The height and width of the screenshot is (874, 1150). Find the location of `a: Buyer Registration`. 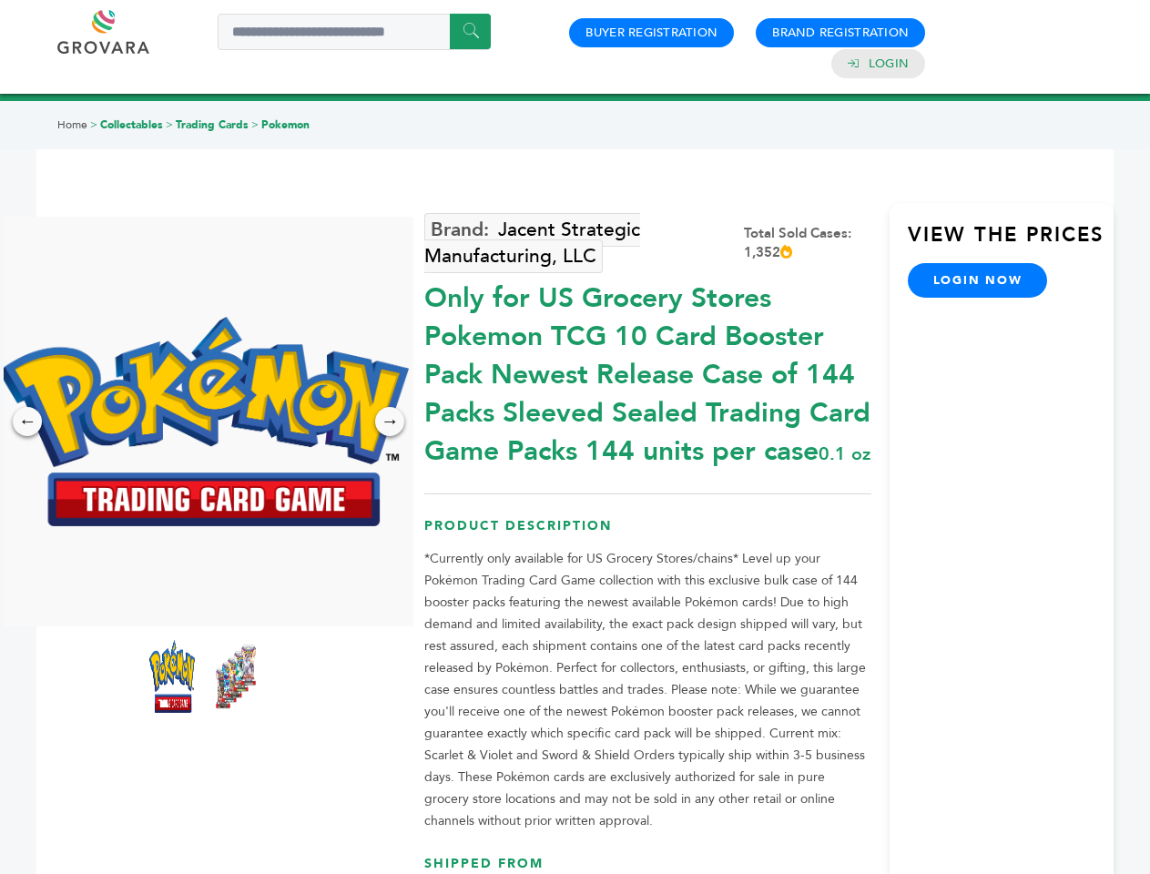

a: Buyer Registration is located at coordinates (651, 33).